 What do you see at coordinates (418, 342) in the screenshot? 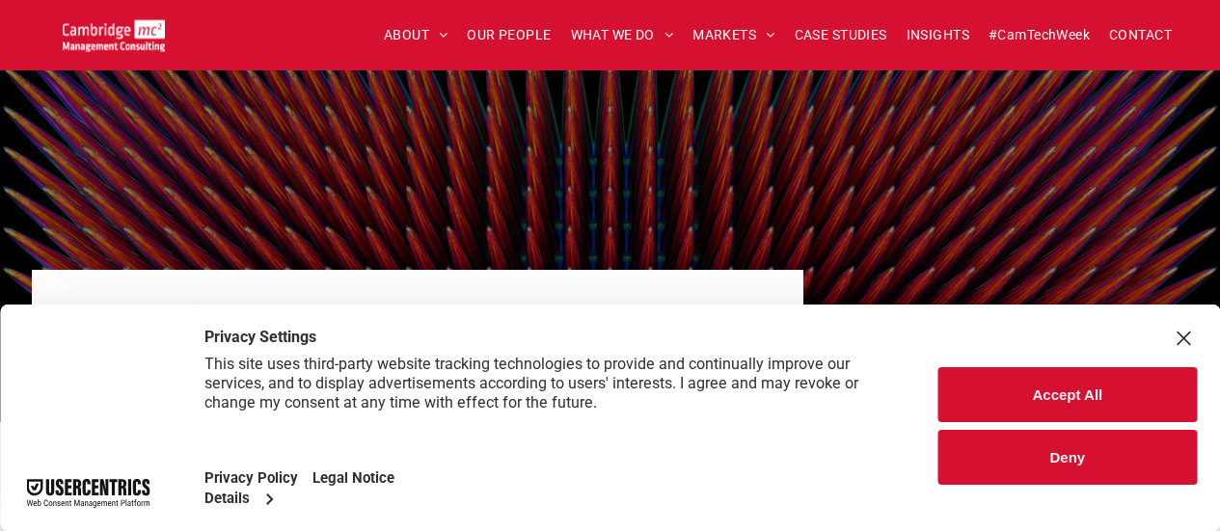
I see `h1: Legislating AI: A Comparison between the EU and the UK` at bounding box center [418, 342].